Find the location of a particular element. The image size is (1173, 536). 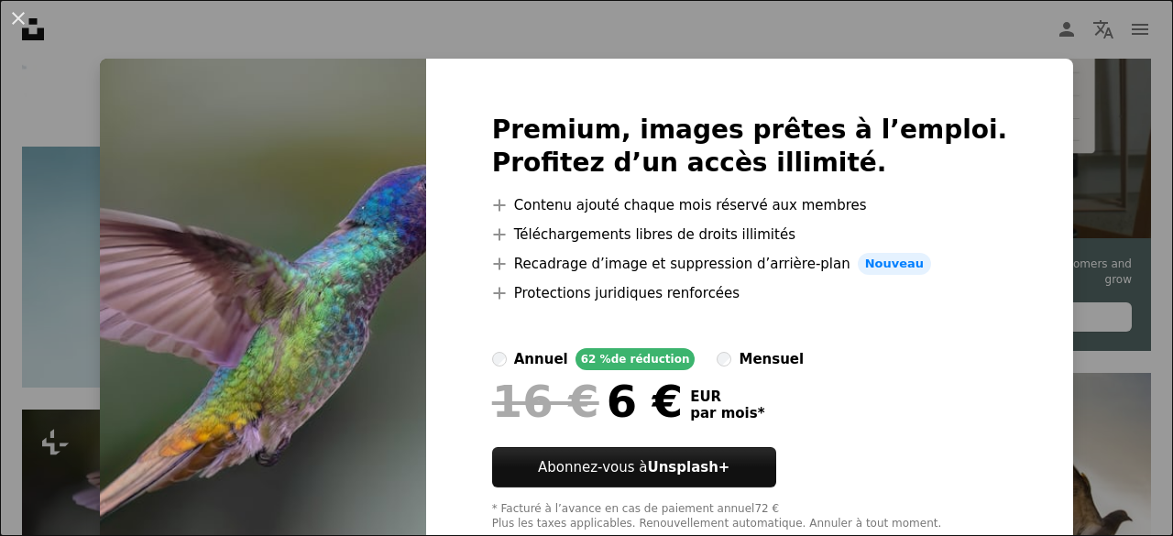

span: par mois * is located at coordinates (727, 413).